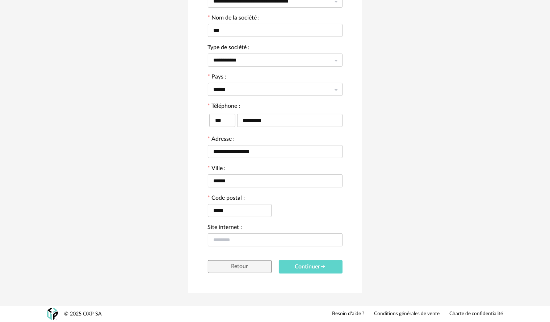  Describe the element at coordinates (229, 48) in the screenshot. I see `label: Type de société :` at that location.